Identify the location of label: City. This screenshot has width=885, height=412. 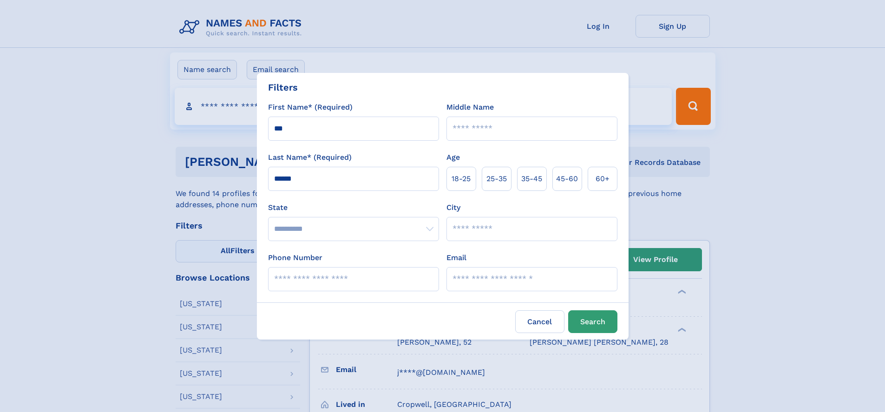
(454, 208).